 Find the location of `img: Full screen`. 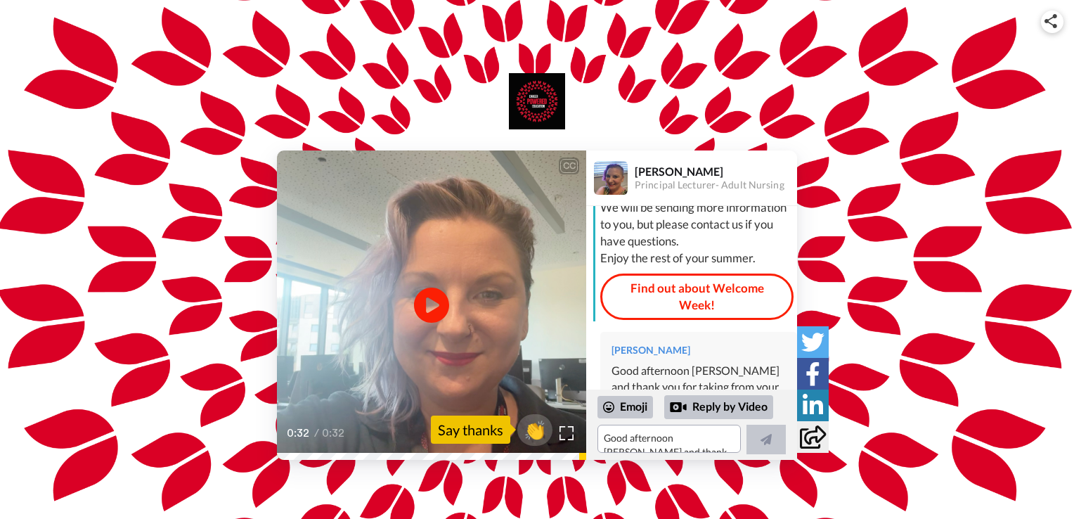

img: Full screen is located at coordinates (566, 433).